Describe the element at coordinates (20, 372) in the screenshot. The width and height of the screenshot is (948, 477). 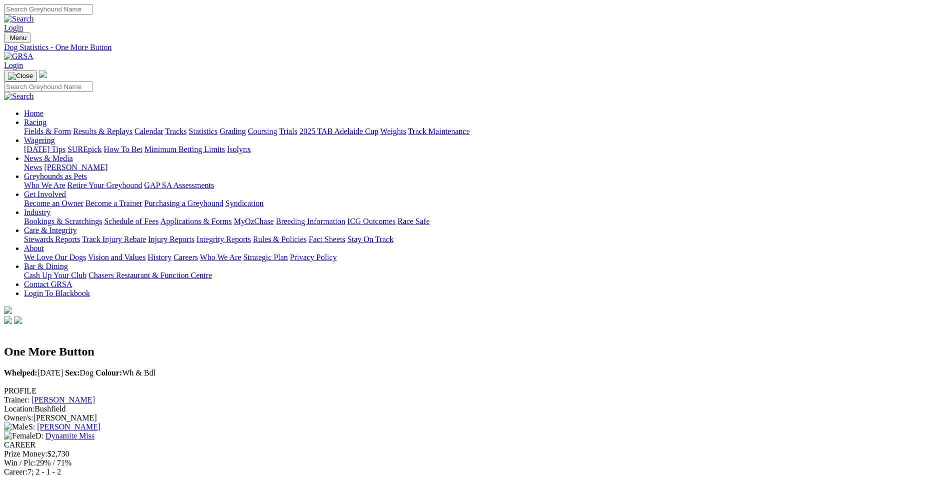
I see `b: Whelped:` at that location.